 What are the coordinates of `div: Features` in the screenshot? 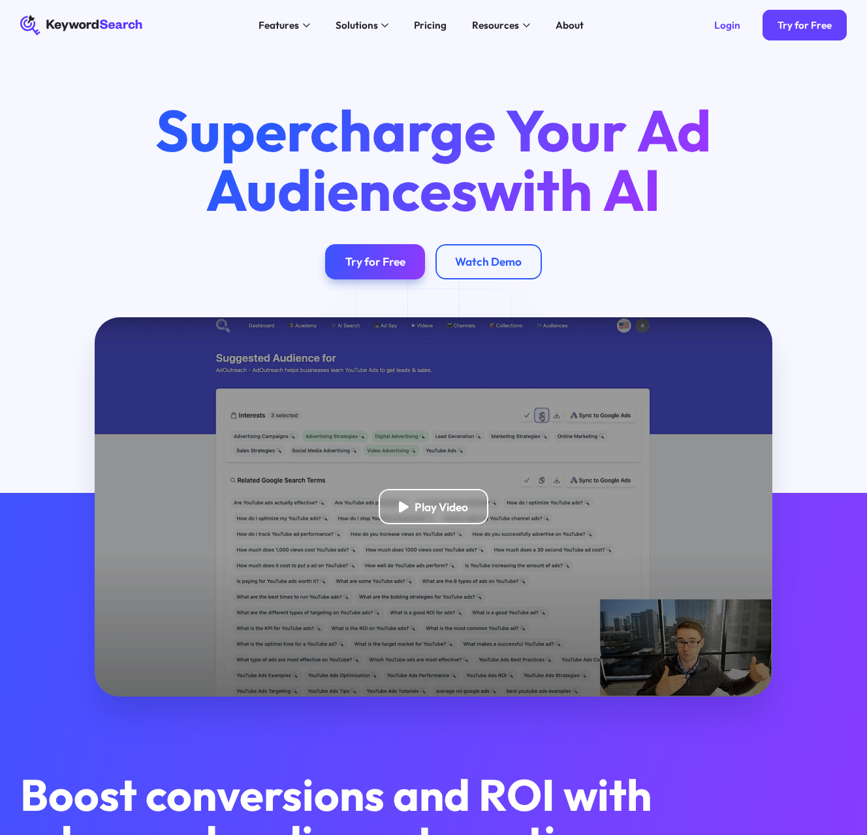 It's located at (279, 25).